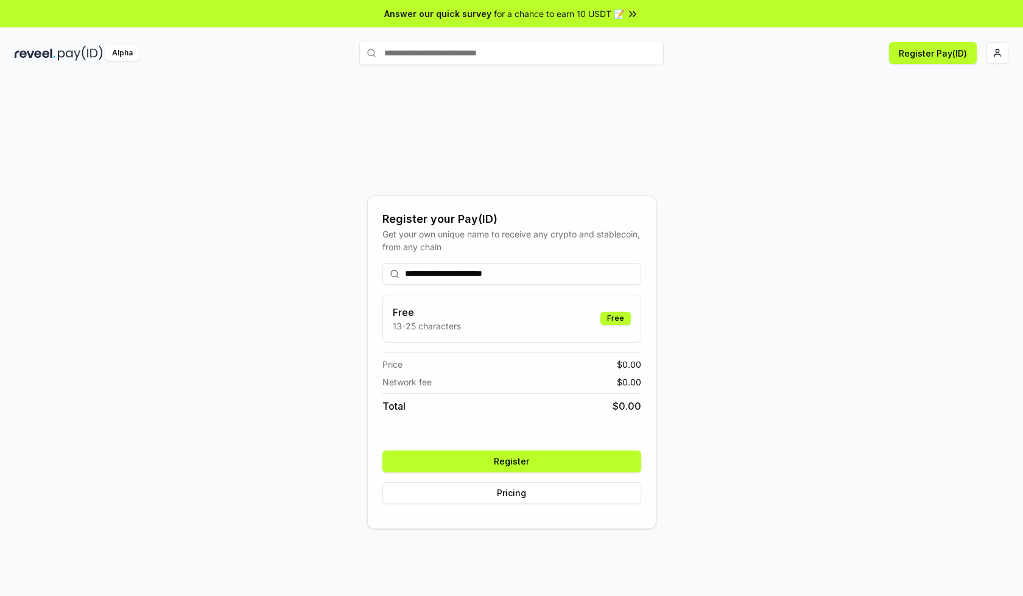 The height and width of the screenshot is (596, 1023). Describe the element at coordinates (559, 13) in the screenshot. I see `span: for a chance to earn 10 USDT 📝` at that location.